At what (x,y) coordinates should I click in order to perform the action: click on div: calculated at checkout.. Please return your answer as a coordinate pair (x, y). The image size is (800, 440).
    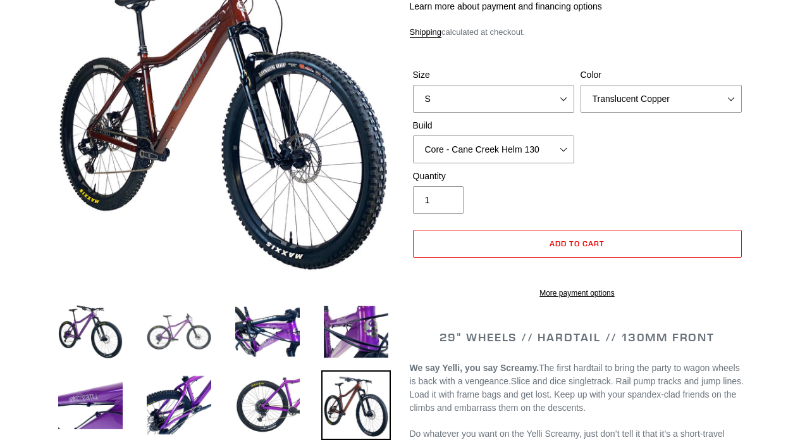
    Looking at the image, I should click on (578, 32).